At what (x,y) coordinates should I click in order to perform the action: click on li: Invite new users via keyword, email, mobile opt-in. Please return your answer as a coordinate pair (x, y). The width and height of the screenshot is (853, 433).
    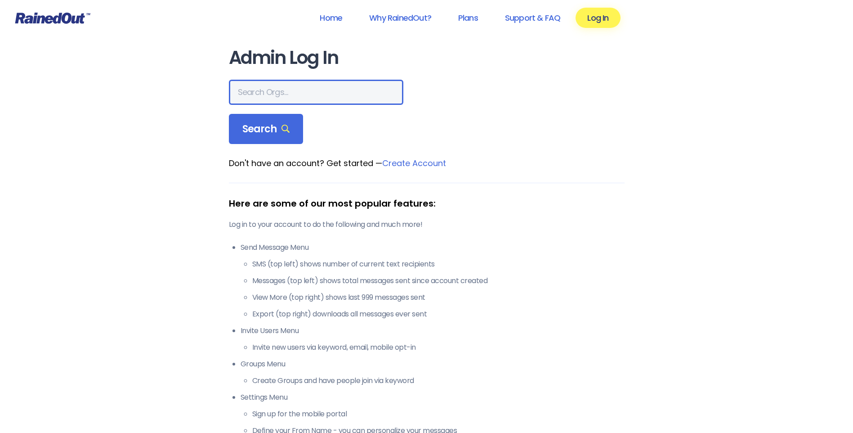
    Looking at the image, I should click on (439, 347).